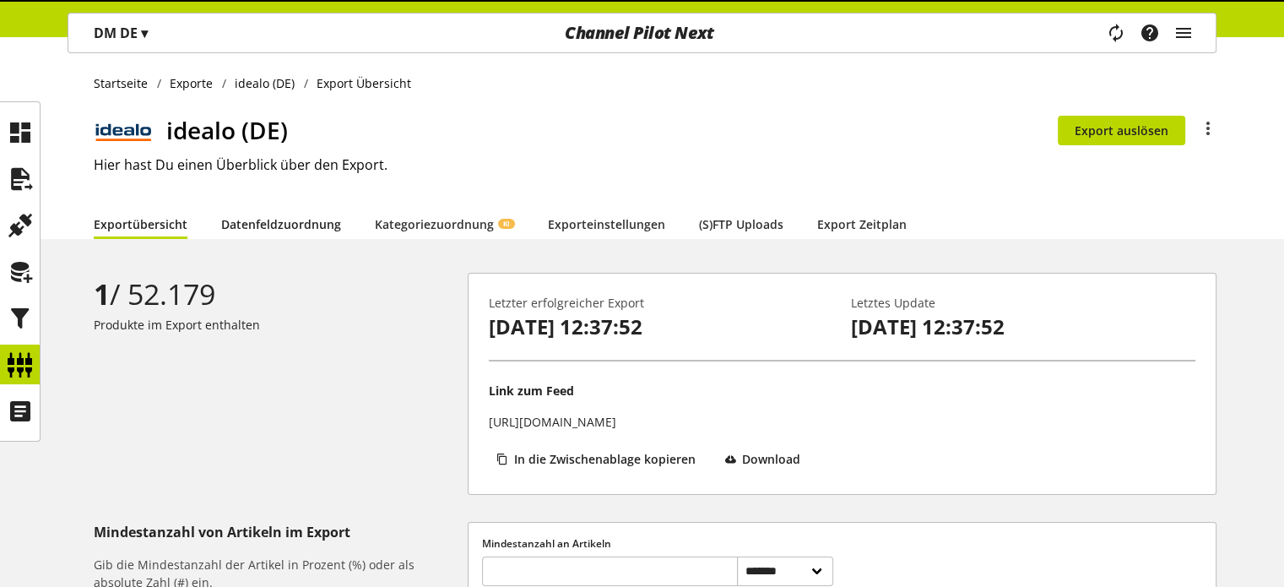 The height and width of the screenshot is (587, 1284). What do you see at coordinates (600, 458) in the screenshot?
I see `button: In die Zwischenablage kopieren` at bounding box center [600, 458].